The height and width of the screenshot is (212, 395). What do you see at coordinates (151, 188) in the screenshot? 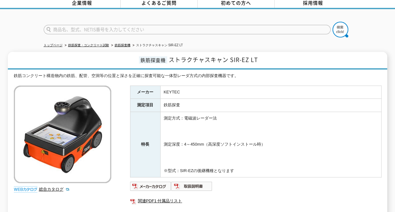
I see `a: メーカーカタログ` at bounding box center [151, 188].